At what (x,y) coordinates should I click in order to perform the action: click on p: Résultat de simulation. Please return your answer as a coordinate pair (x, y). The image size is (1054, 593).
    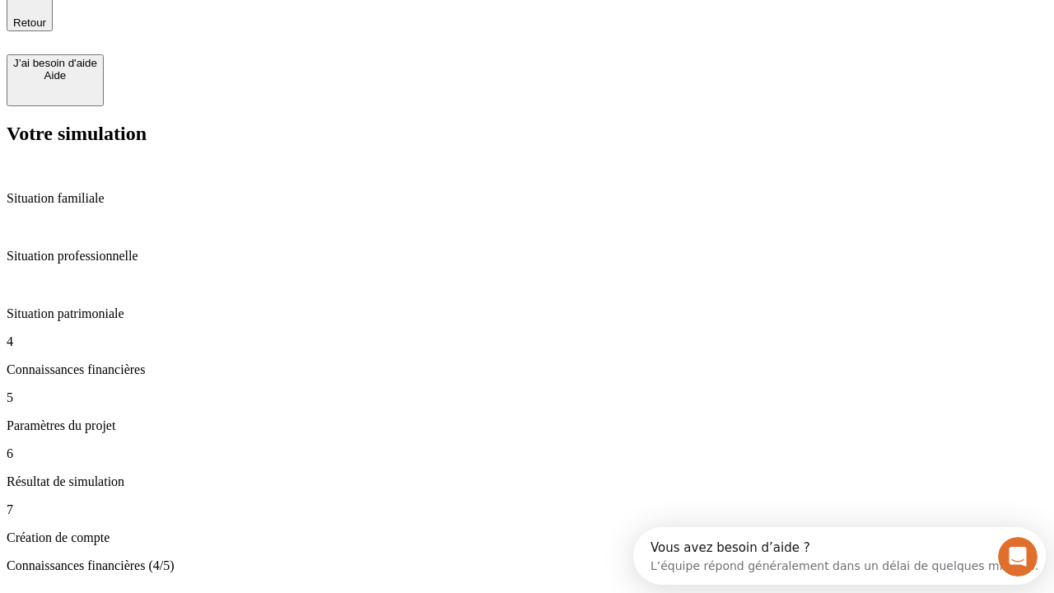
    Looking at the image, I should click on (527, 482).